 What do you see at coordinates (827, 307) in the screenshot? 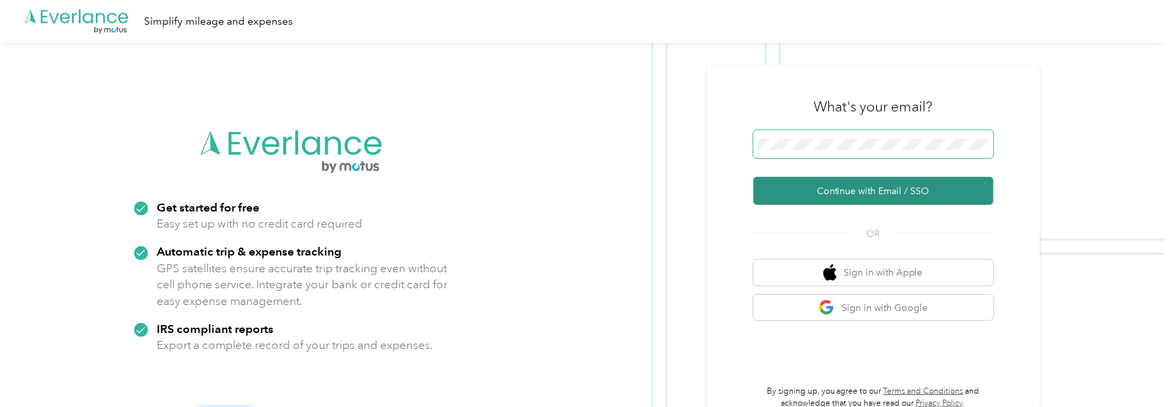
I see `img: google logo` at bounding box center [827, 307].